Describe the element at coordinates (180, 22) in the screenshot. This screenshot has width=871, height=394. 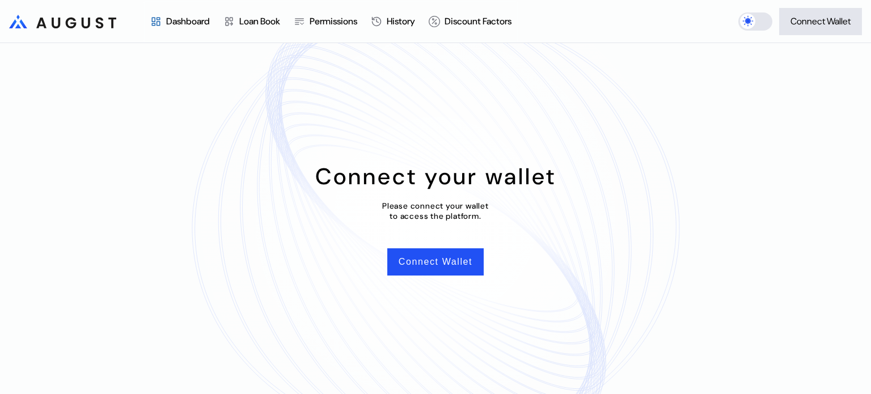
I see `a: Dashboard` at that location.